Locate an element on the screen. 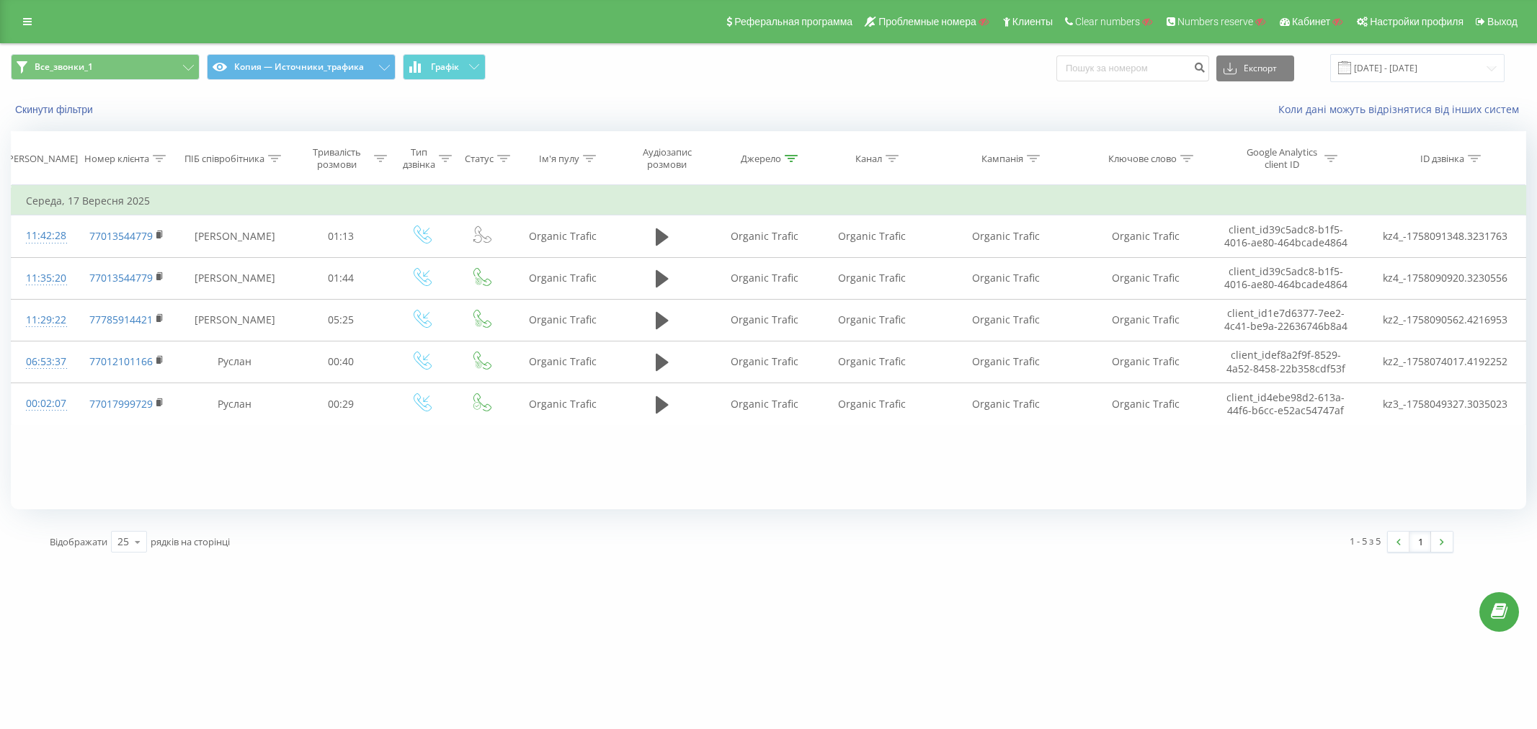 This screenshot has width=1537, height=729. div: Аудіозапис розмови is located at coordinates (667, 159).